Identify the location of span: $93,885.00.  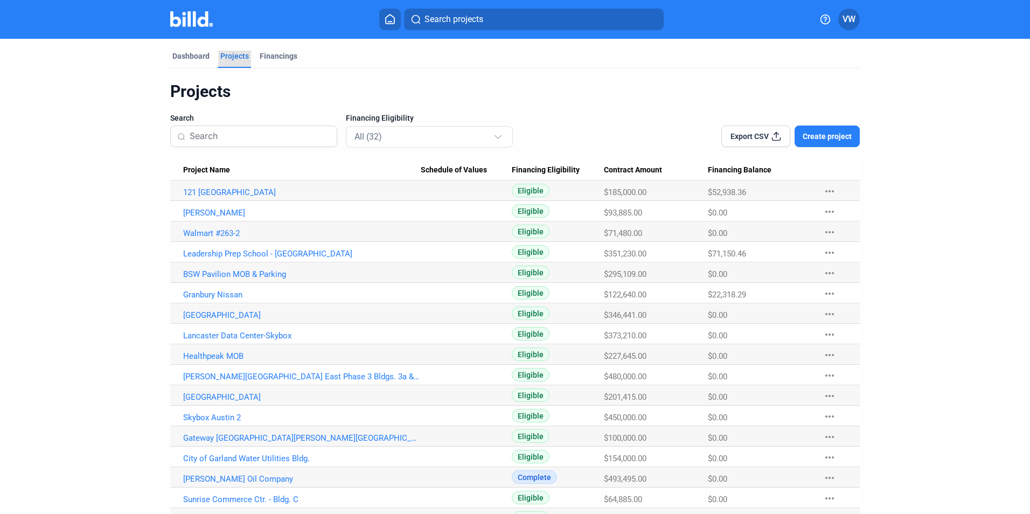
(623, 213).